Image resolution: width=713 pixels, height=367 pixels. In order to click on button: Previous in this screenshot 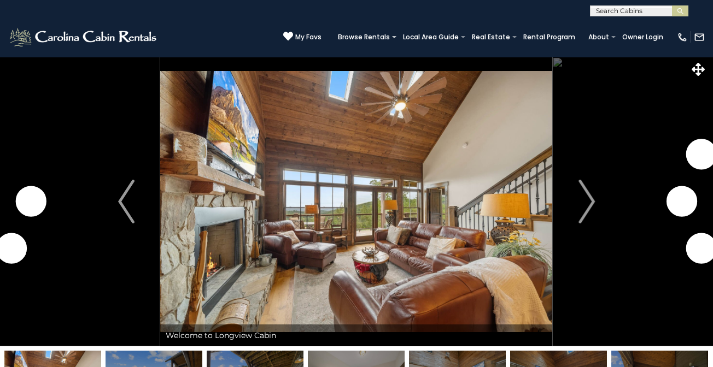, I will do `click(126, 202)`.